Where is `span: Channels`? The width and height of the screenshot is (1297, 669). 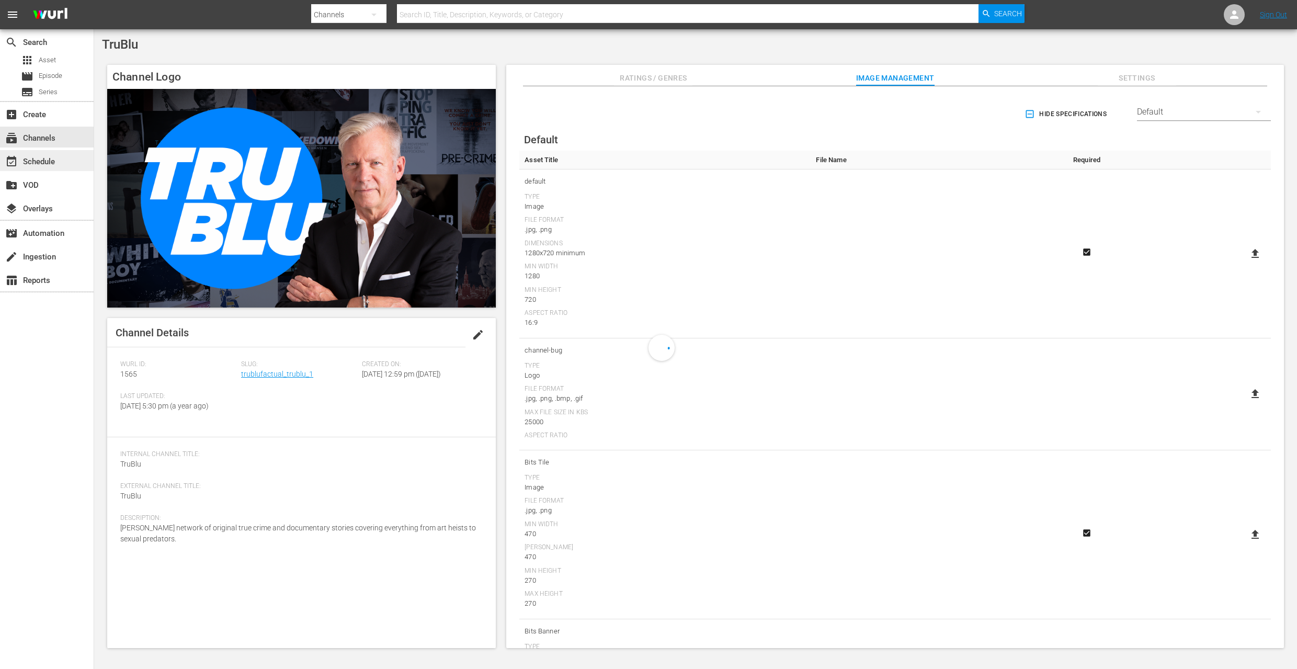
span: Channels is located at coordinates (12, 138).